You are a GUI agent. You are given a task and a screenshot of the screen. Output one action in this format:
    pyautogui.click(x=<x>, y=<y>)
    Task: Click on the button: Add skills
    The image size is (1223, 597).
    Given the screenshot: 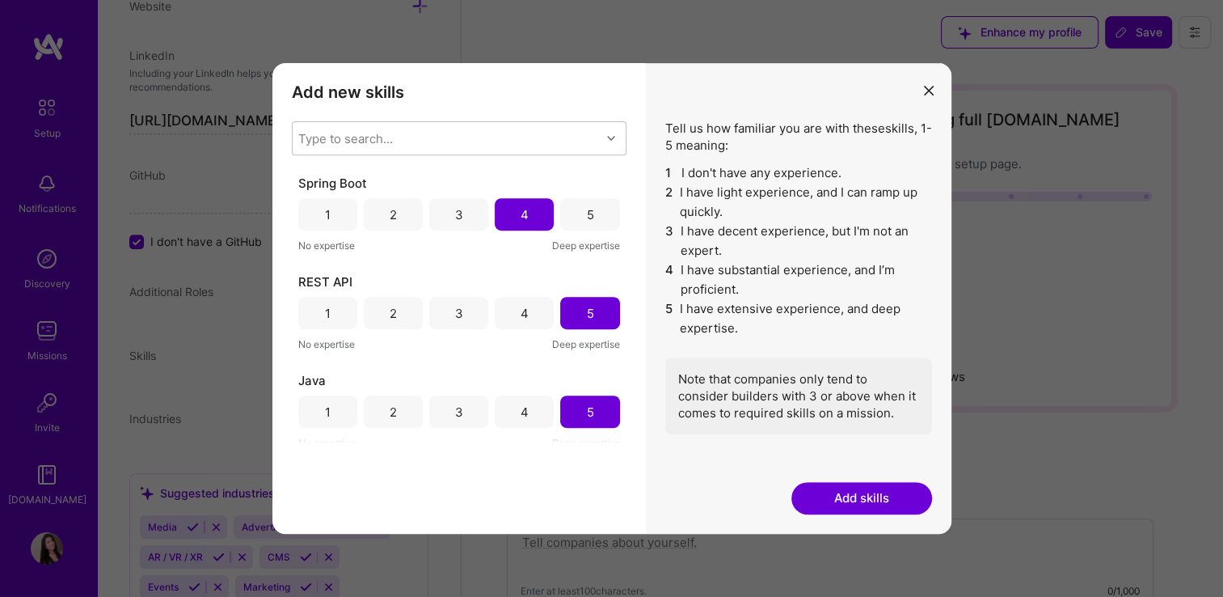 What is the action you would take?
    pyautogui.click(x=862, y=498)
    